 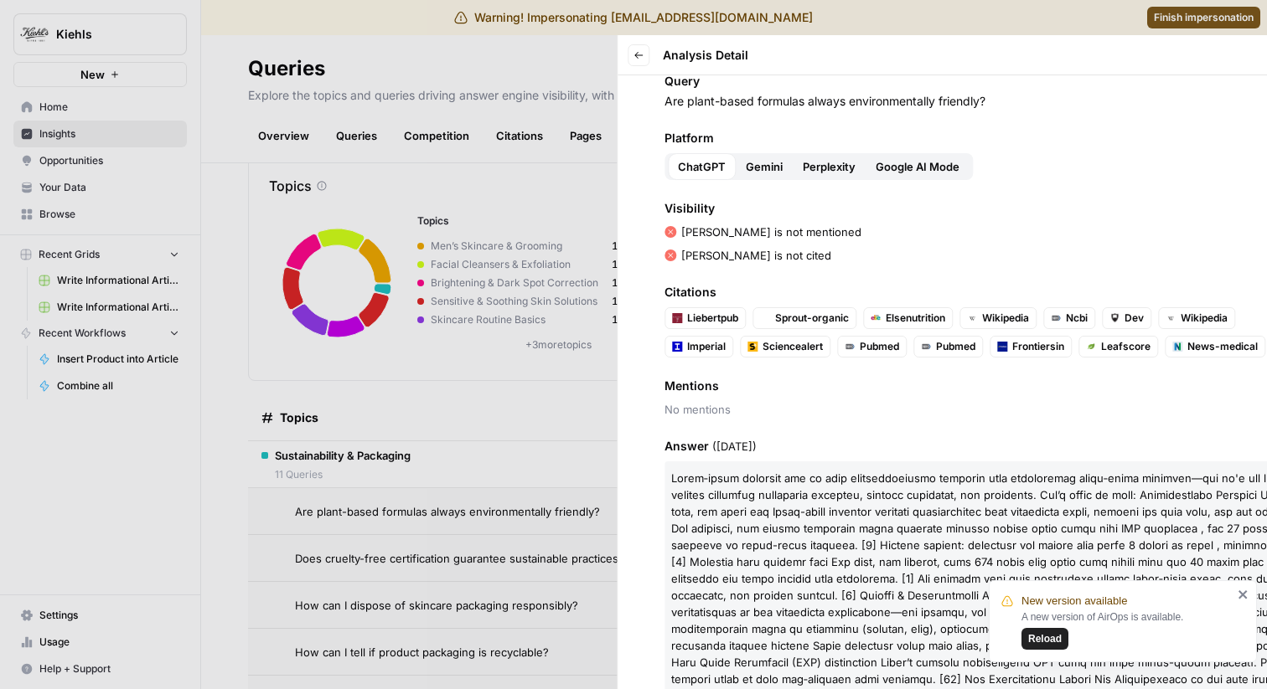 I want to click on a: Elsenutrition, so click(x=907, y=318).